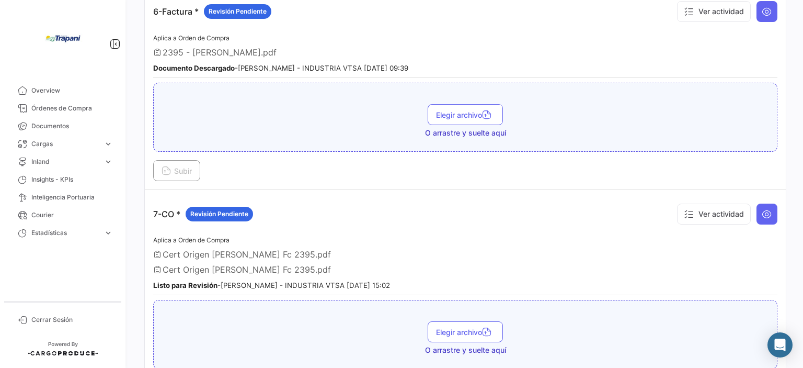 The width and height of the screenshot is (803, 368). What do you see at coordinates (72, 90) in the screenshot?
I see `span: Overview` at bounding box center [72, 90].